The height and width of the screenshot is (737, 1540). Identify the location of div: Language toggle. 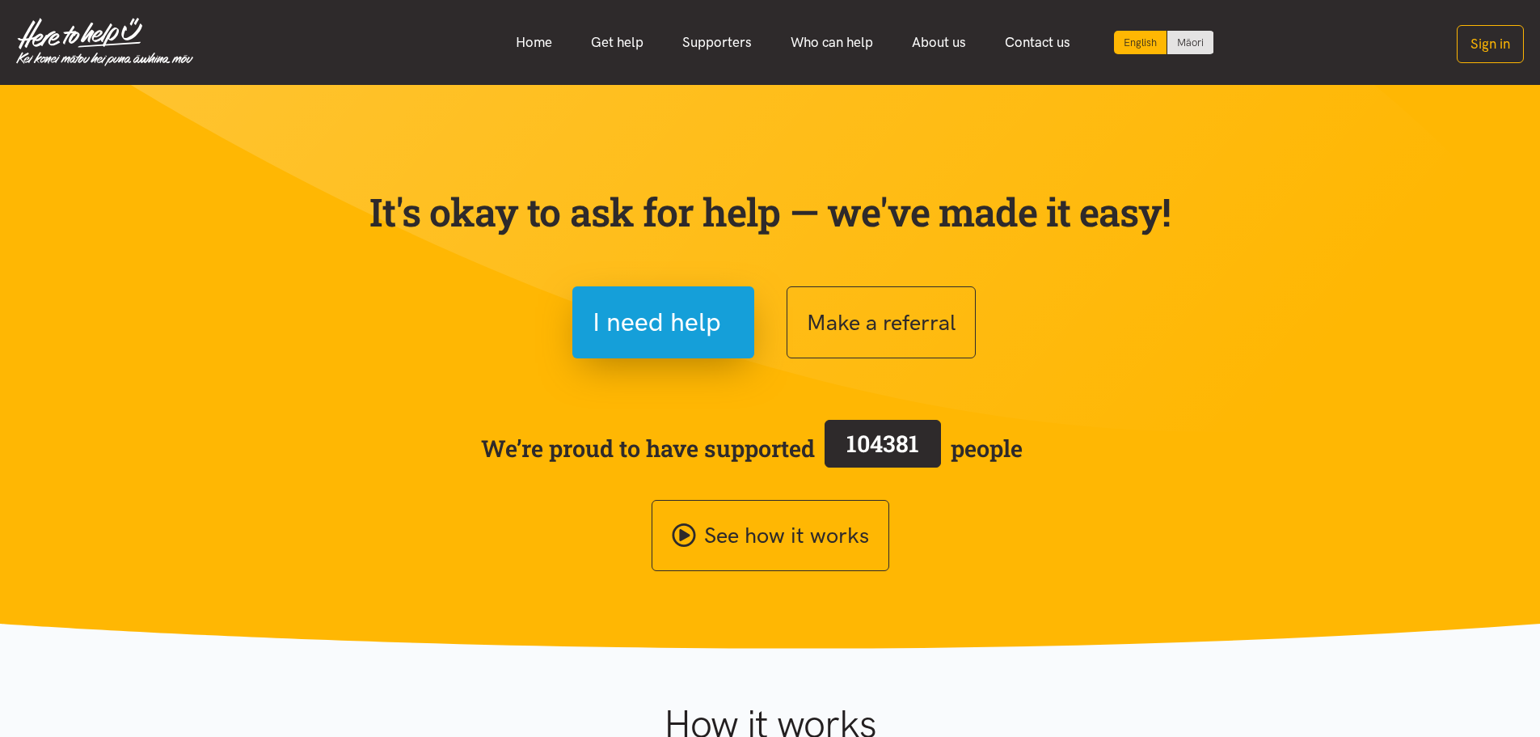
(1164, 42).